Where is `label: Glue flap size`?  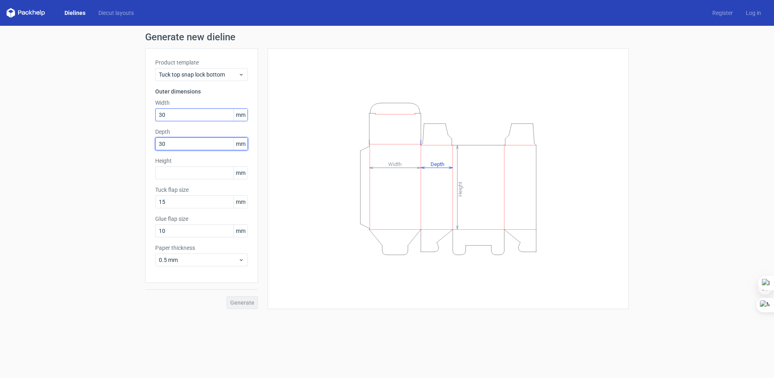 label: Glue flap size is located at coordinates (202, 219).